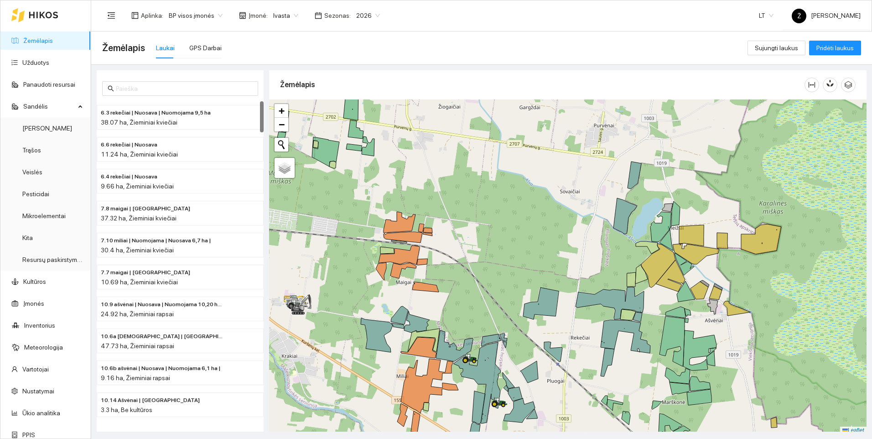  I want to click on a: Resursų paskirstymas, so click(53, 260).